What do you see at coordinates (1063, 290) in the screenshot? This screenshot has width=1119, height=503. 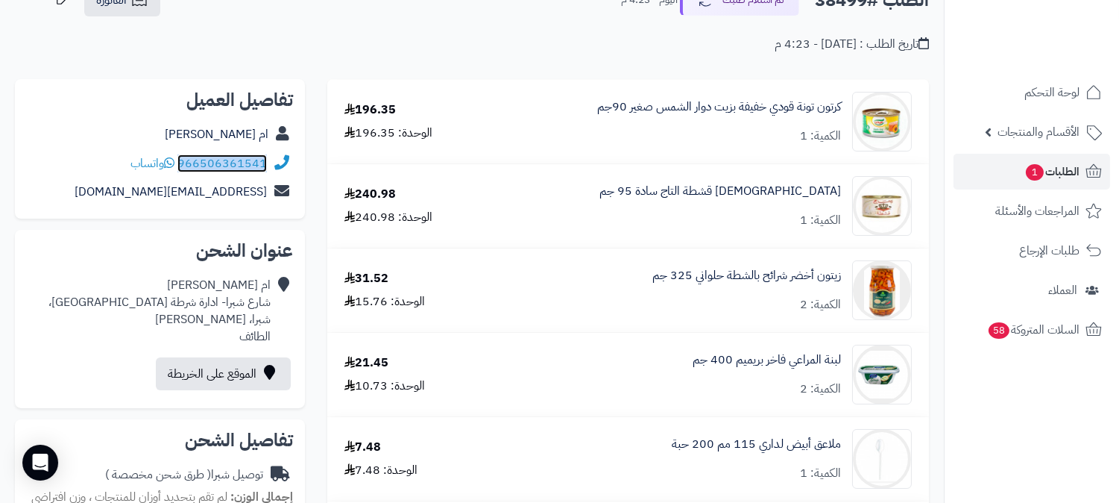 I see `span: العملاء` at bounding box center [1063, 290].